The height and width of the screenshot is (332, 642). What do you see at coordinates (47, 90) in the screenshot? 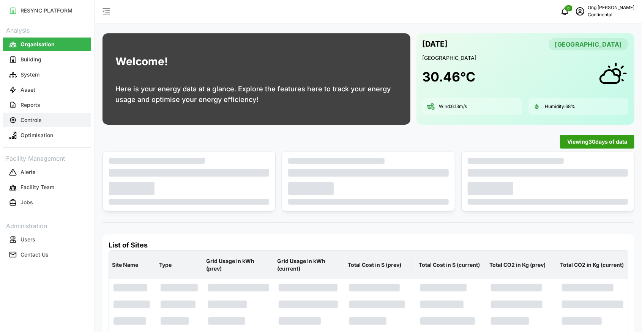
I see `a: Asset` at bounding box center [47, 90].